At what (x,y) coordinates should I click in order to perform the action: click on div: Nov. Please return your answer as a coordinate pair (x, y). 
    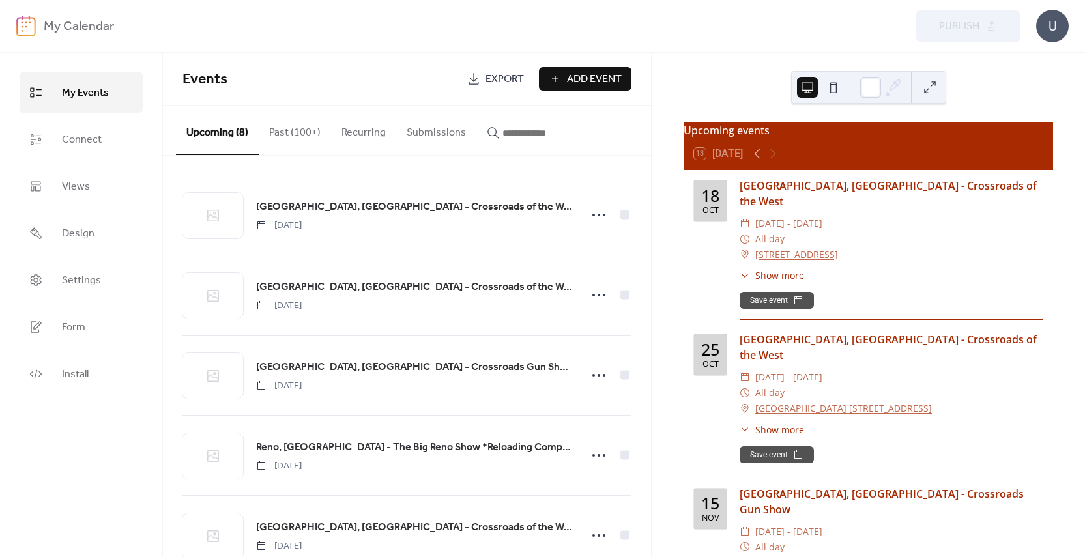
    Looking at the image, I should click on (711, 518).